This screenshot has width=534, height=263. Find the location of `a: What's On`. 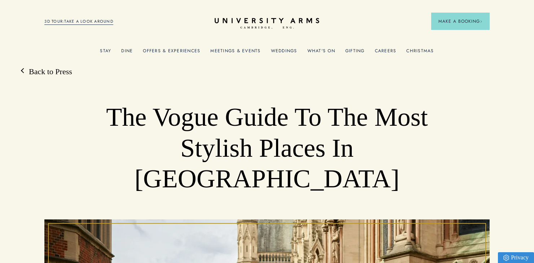

a: What's On is located at coordinates (321, 53).